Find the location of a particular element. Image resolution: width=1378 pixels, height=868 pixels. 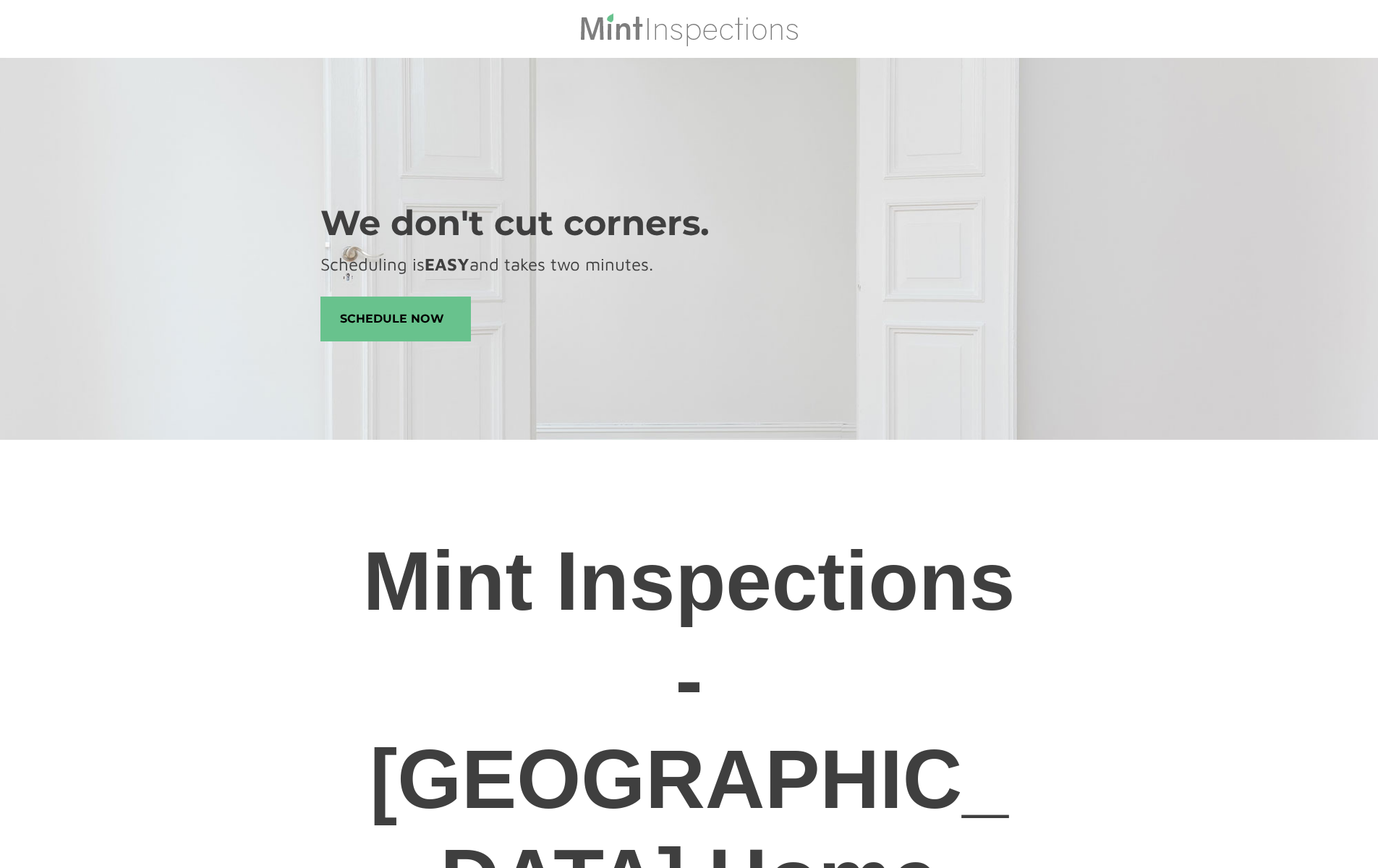

img: Mint Inspections is located at coordinates (689, 29).